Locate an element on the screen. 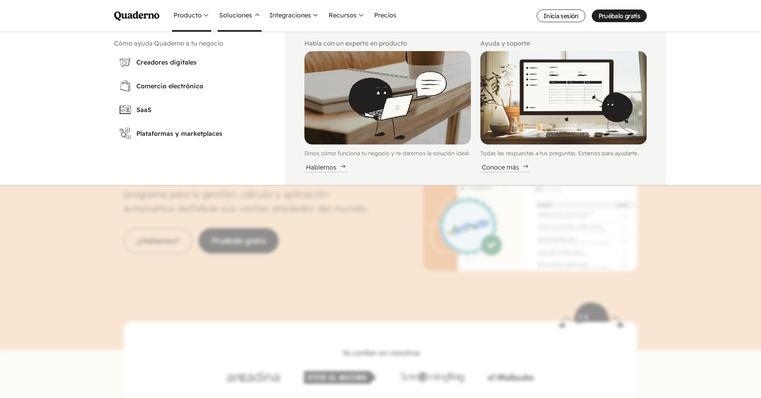 Image resolution: width=761 pixels, height=398 pixels. h2: Ayuda y soporte is located at coordinates (564, 43).